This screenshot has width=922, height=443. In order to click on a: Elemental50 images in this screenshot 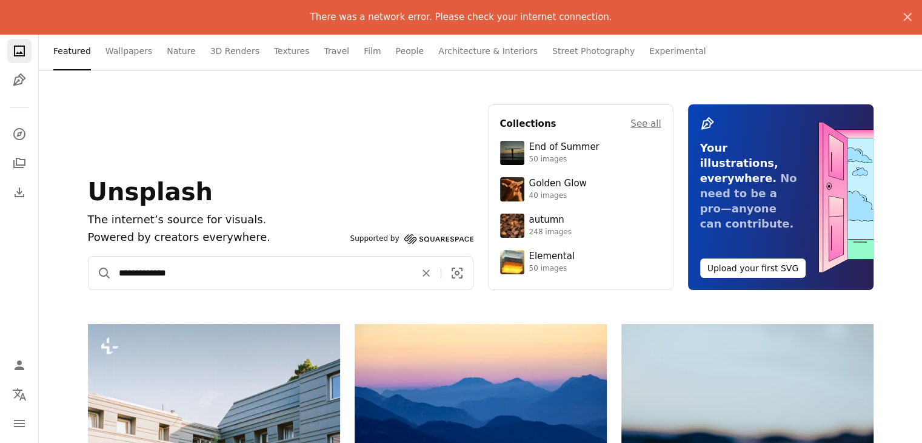, I will do `click(581, 262)`.